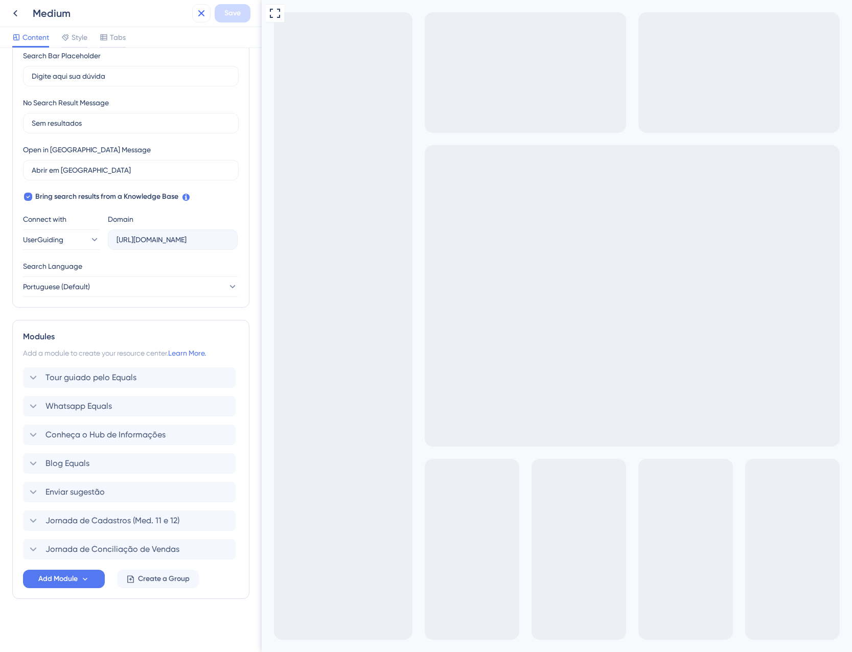 The height and width of the screenshot is (652, 852). What do you see at coordinates (158, 579) in the screenshot?
I see `button: Create a Group` at bounding box center [158, 579].